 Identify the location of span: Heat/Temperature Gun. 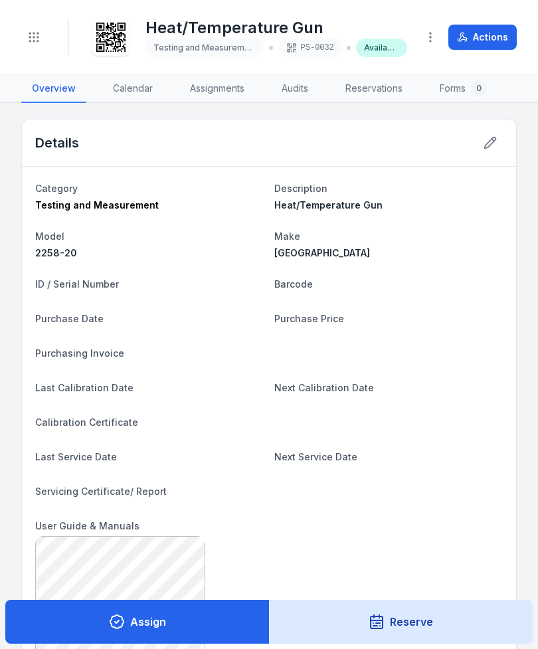
(328, 205).